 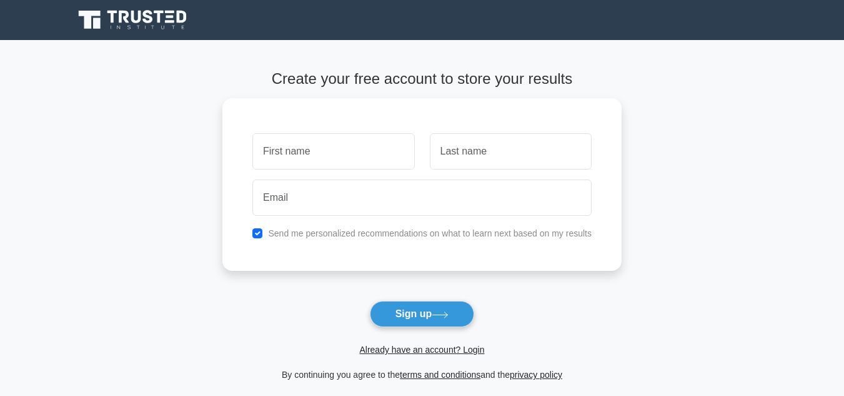 What do you see at coordinates (422, 79) in the screenshot?
I see `h4: Create your free account to store your results` at bounding box center [422, 79].